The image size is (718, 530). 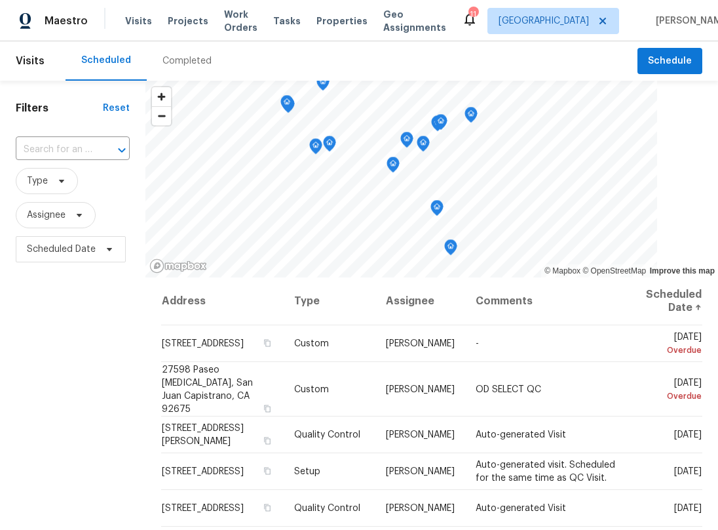 What do you see at coordinates (122, 150) in the screenshot?
I see `button: Open` at bounding box center [122, 150].